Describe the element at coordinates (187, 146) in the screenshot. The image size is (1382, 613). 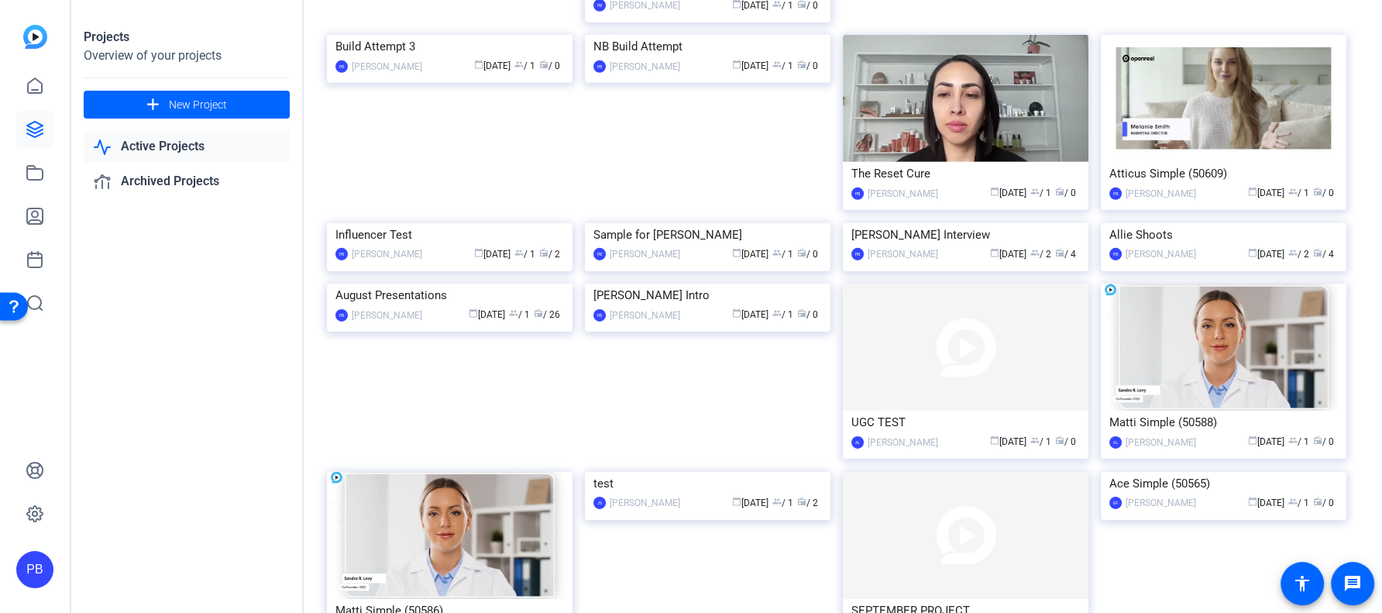
I see `a: Active Projects` at that location.